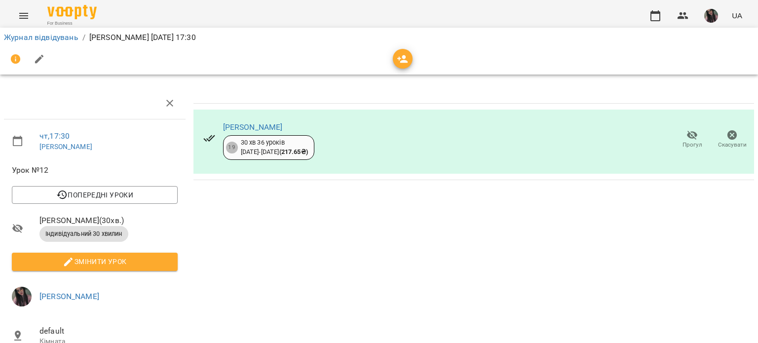  I want to click on a: чт , 17:30, so click(54, 136).